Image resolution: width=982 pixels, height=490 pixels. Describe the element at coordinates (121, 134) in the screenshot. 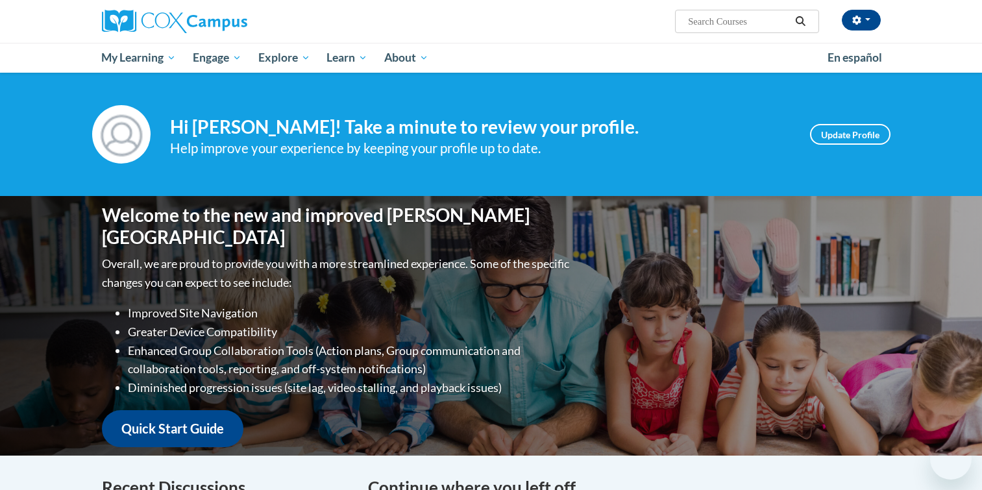

I see `img: Profile Image` at that location.